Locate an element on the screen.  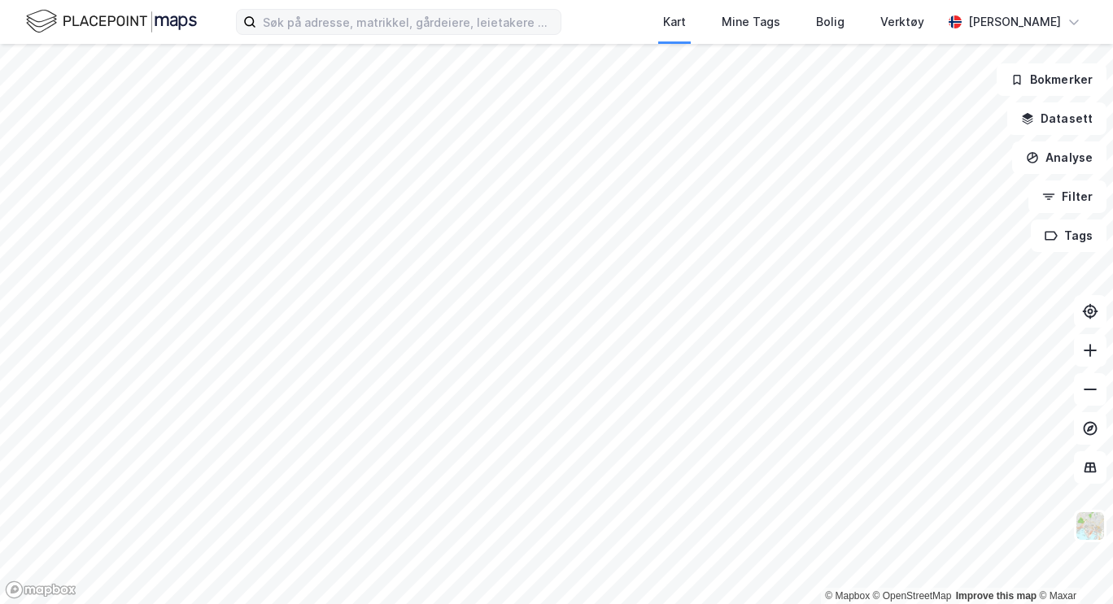
a: OpenStreetMap is located at coordinates (912, 596).